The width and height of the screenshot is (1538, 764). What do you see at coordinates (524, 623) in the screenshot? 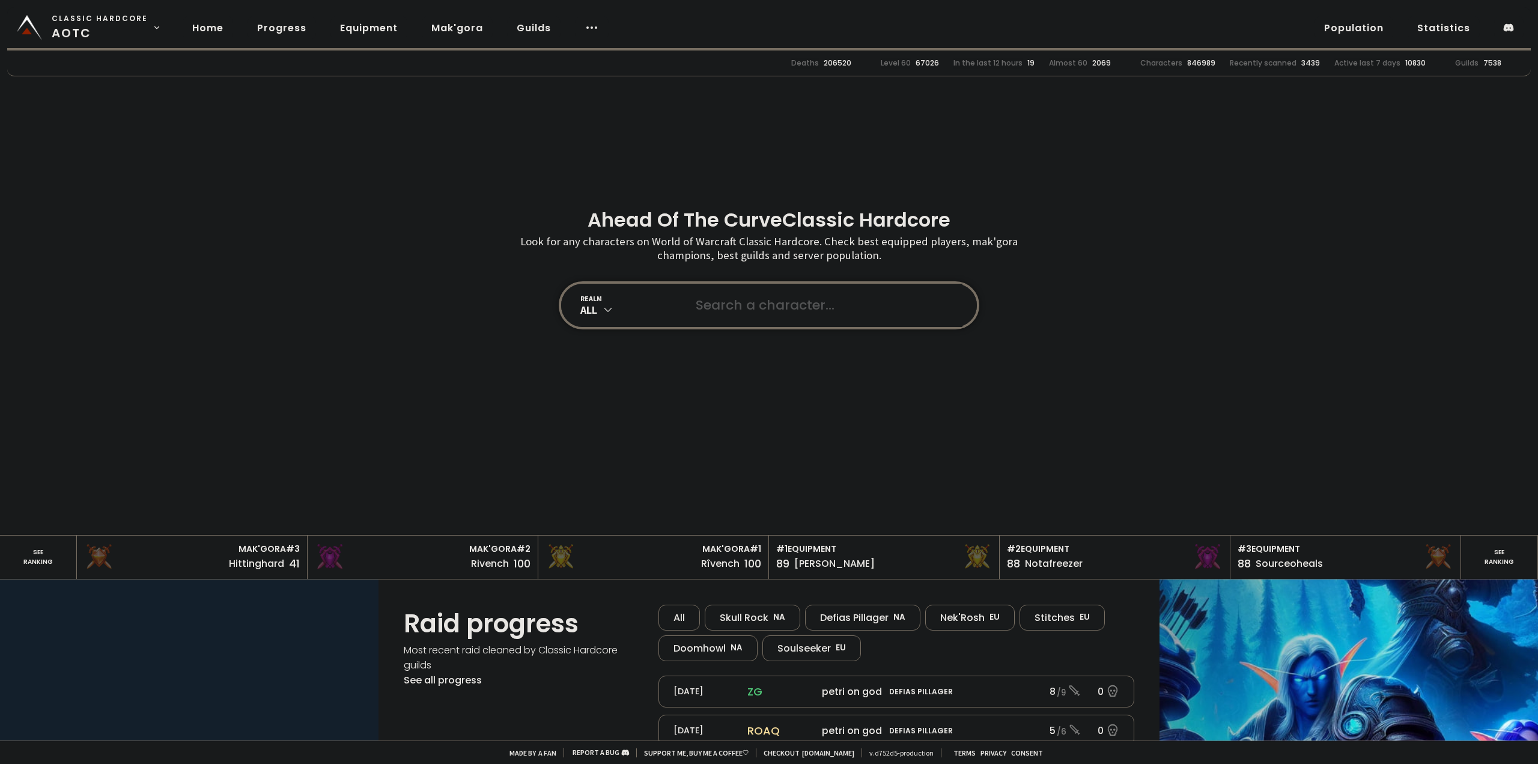
I see `h1: Raid progress` at bounding box center [524, 623].